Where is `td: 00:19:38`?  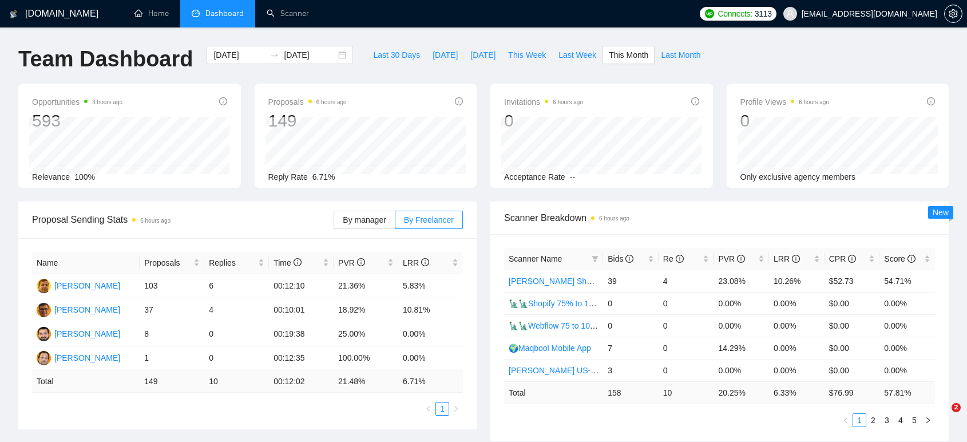
td: 00:19:38 is located at coordinates (301, 334).